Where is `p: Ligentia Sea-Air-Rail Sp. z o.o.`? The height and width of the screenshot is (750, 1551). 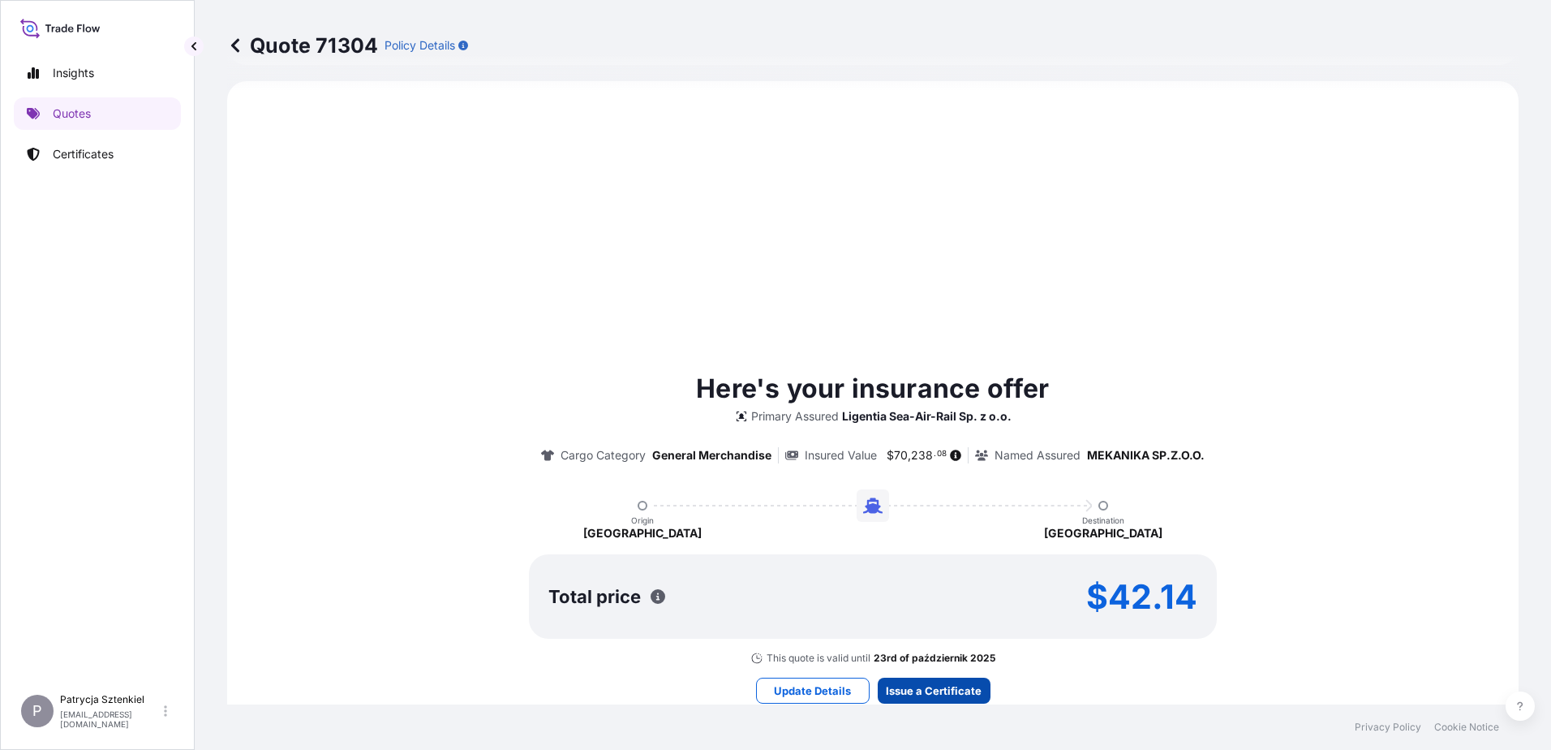
p: Ligentia Sea-Air-Rail Sp. z o.o. is located at coordinates (927, 416).